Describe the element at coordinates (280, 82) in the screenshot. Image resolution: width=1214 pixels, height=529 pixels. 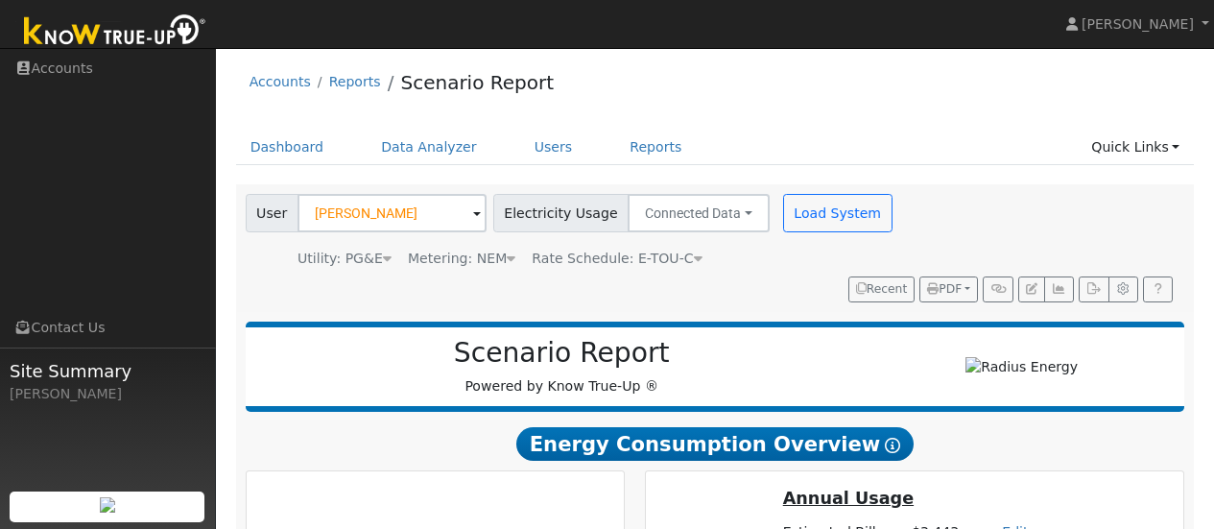
I see `a: Accounts` at that location.